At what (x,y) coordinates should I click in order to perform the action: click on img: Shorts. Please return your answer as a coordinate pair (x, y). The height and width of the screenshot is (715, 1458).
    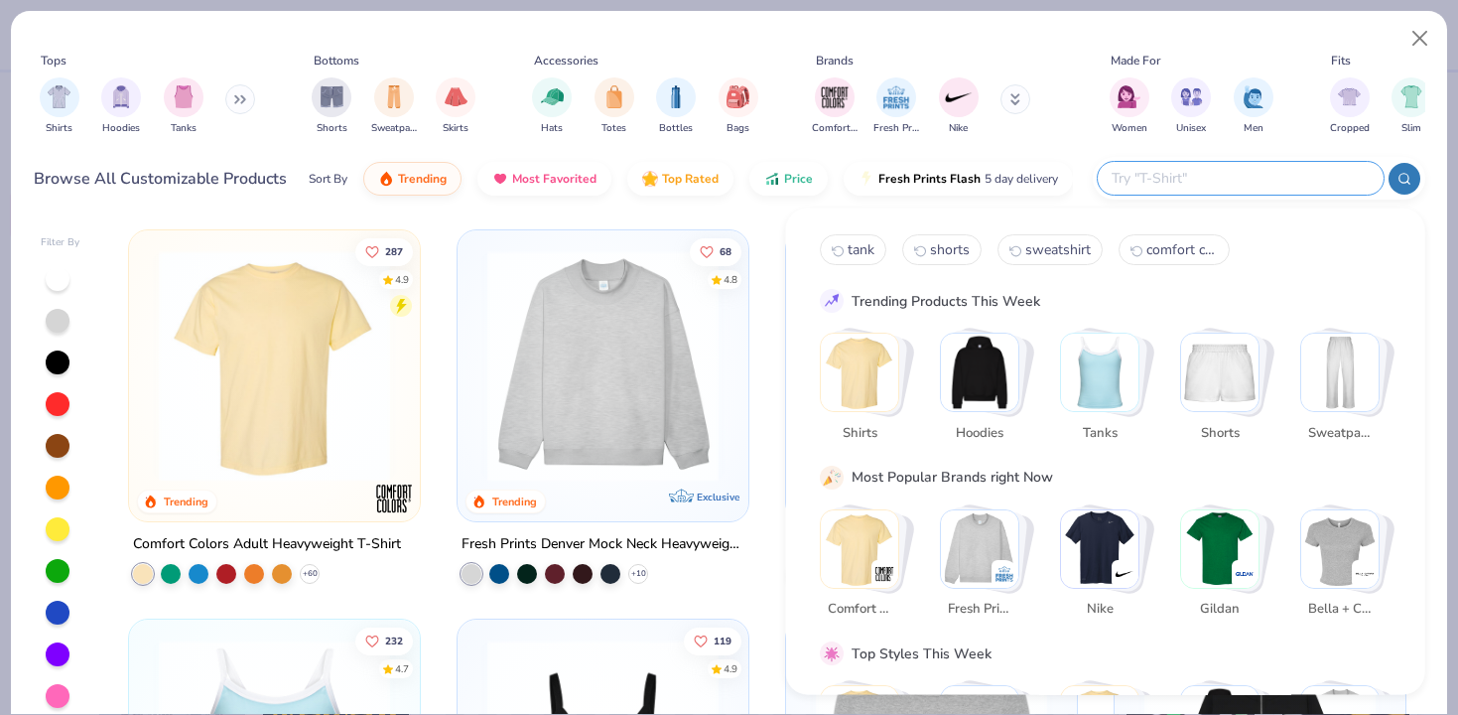
    Looking at the image, I should click on (1220, 372).